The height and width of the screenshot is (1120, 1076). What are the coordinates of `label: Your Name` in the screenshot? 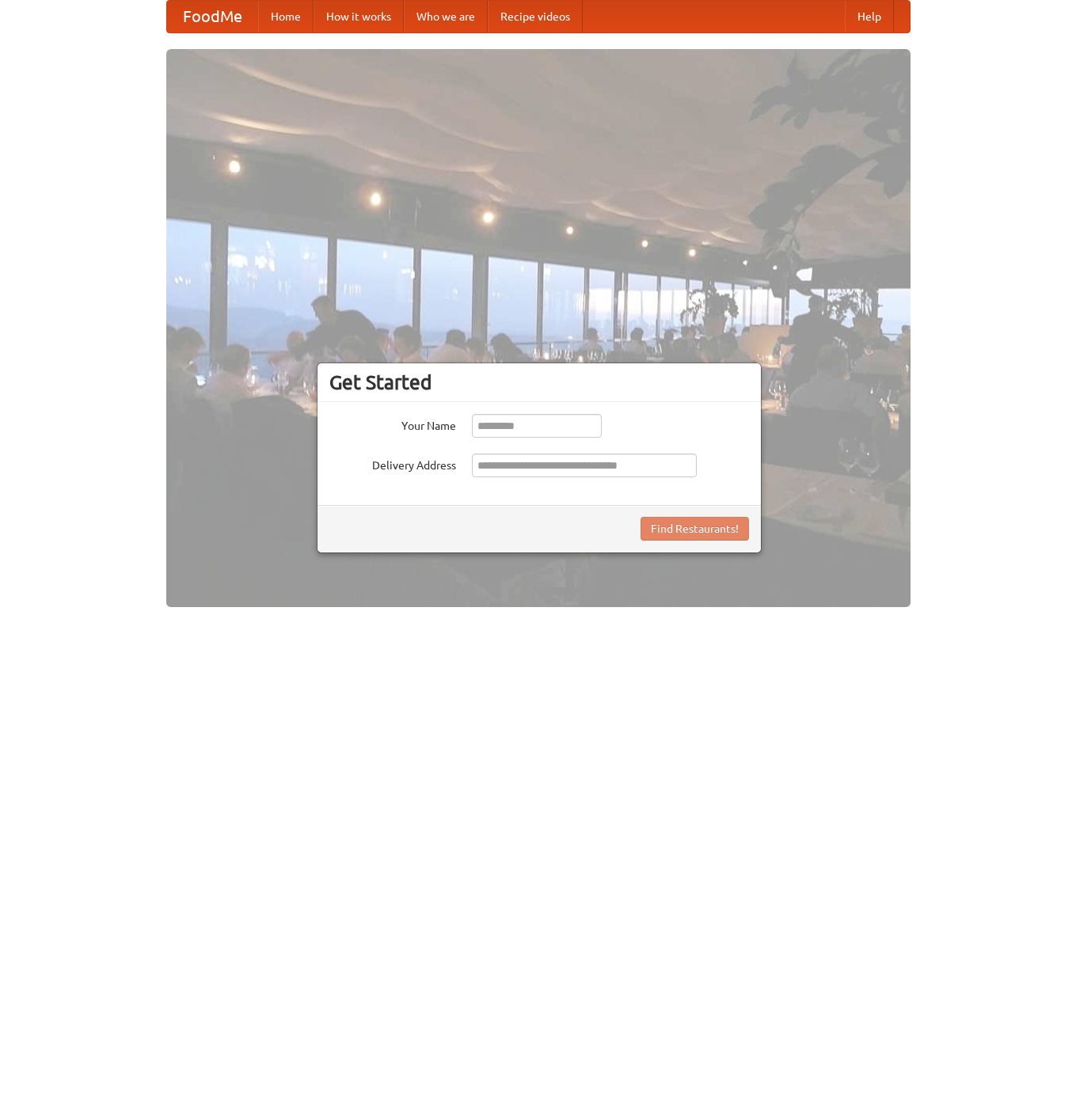 It's located at (393, 424).